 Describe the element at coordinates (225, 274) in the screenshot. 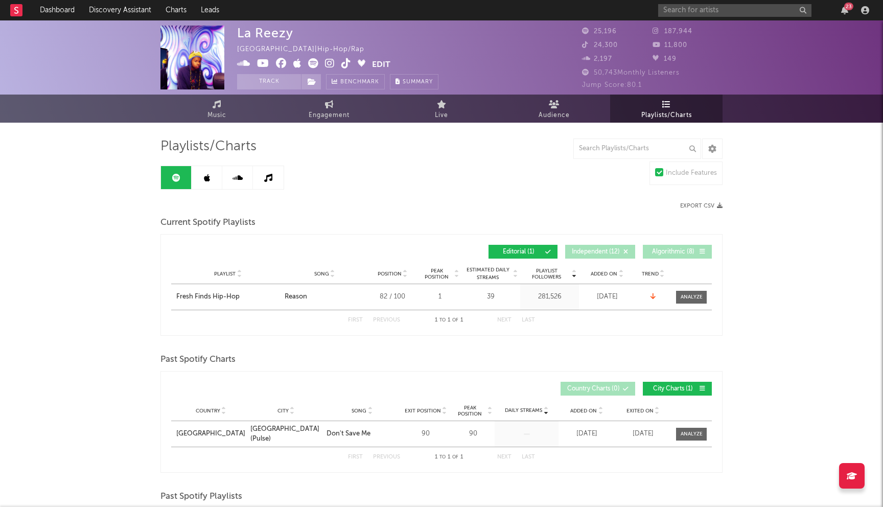

I see `span: Playlist` at that location.